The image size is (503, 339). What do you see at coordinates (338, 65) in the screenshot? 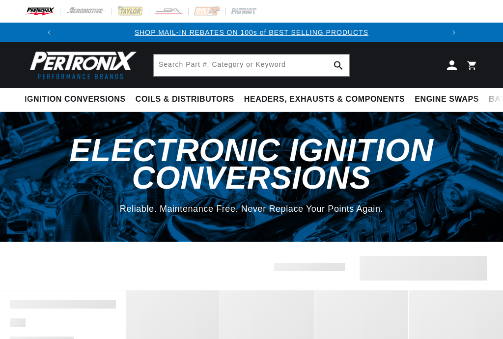
I see `button: Search Part #, Category or Keyword` at bounding box center [338, 65].